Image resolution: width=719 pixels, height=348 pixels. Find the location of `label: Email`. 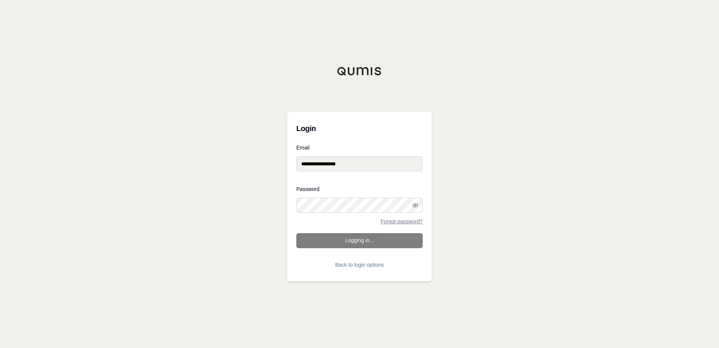

label: Email is located at coordinates (360, 147).